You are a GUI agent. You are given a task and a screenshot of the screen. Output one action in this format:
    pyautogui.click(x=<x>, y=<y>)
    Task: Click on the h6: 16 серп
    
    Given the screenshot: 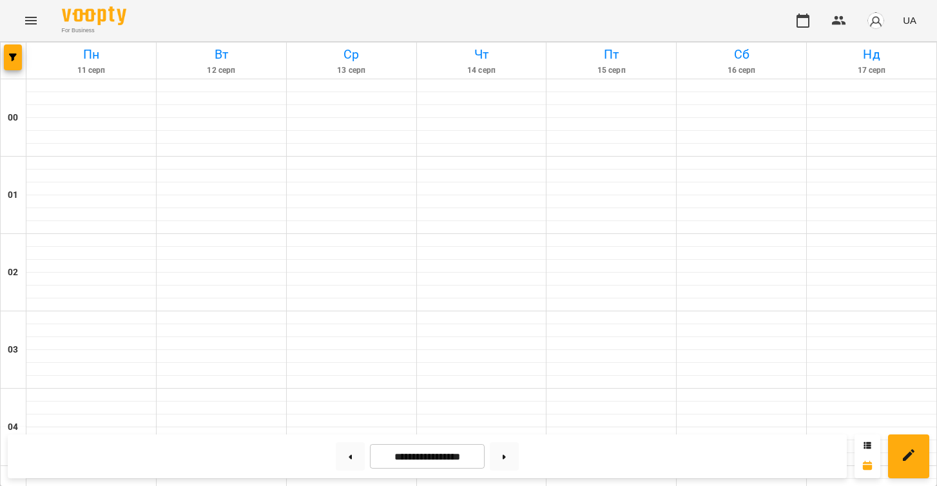 What is the action you would take?
    pyautogui.click(x=741, y=70)
    